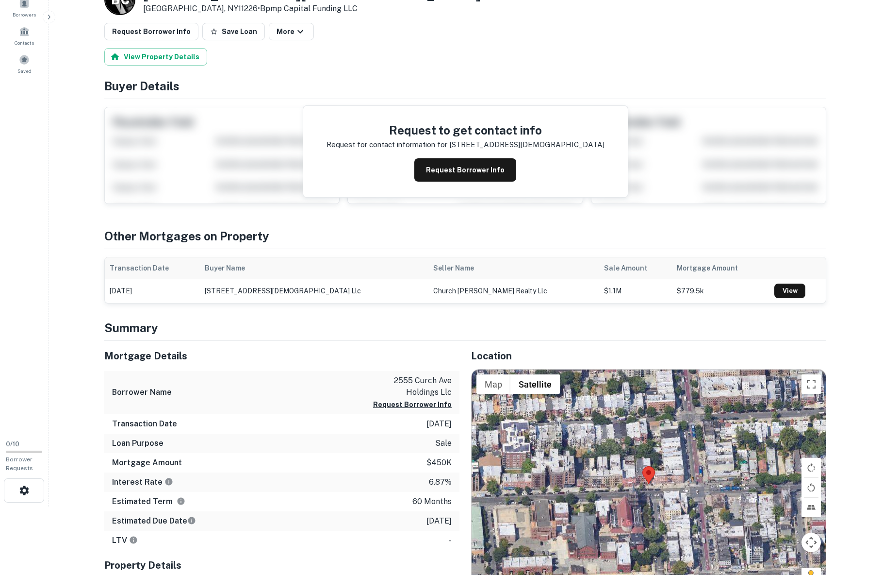 This screenshot has width=882, height=575. Describe the element at coordinates (149, 501) in the screenshot. I see `h6: Estimated Term` at that location.